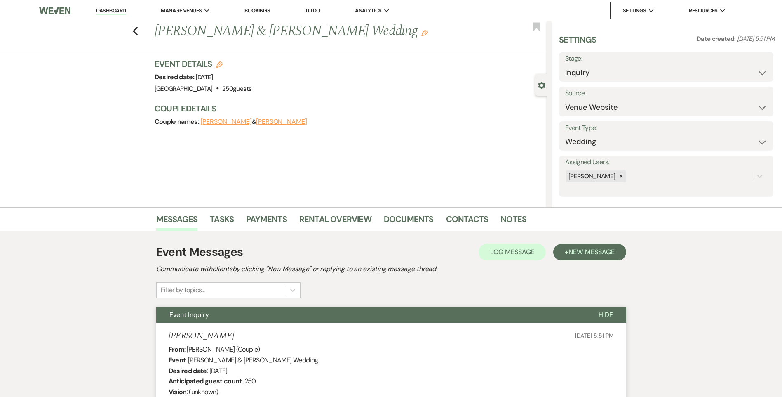  I want to click on label: Stage:, so click(666, 59).